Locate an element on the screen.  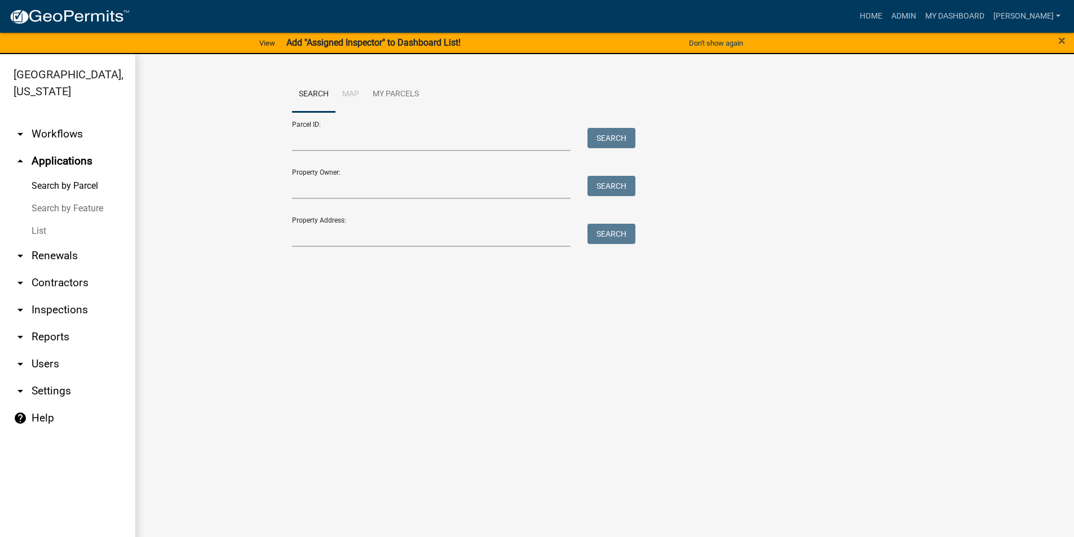
a: My Dashboard is located at coordinates (955, 16).